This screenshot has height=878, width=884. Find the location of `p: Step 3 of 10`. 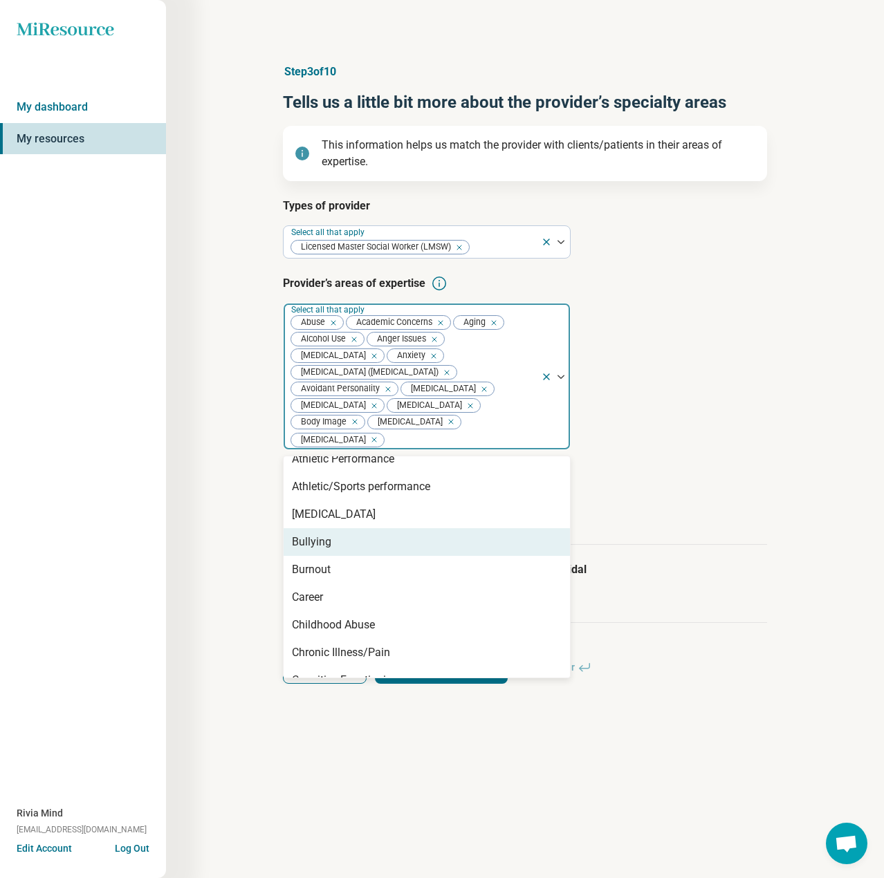

p: Step 3 of 10 is located at coordinates (525, 72).